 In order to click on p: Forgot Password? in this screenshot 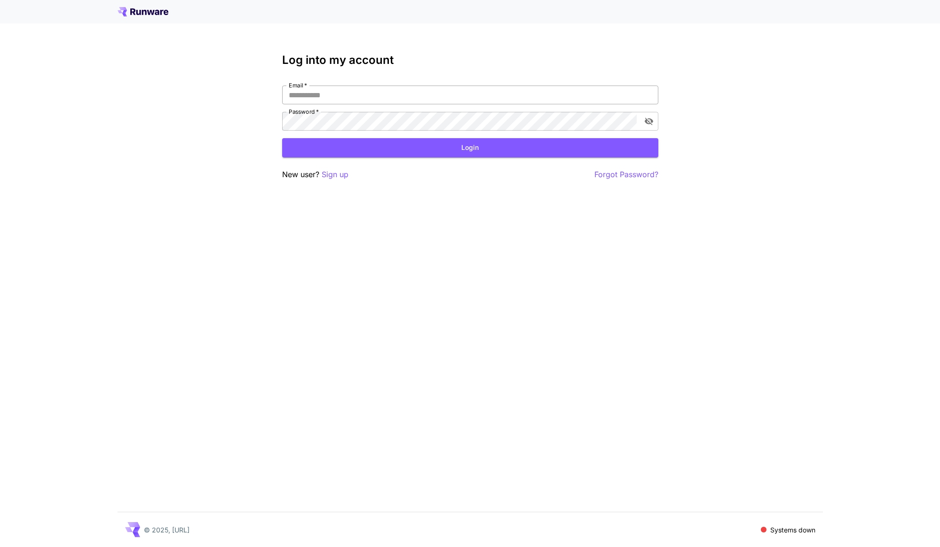, I will do `click(626, 174)`.